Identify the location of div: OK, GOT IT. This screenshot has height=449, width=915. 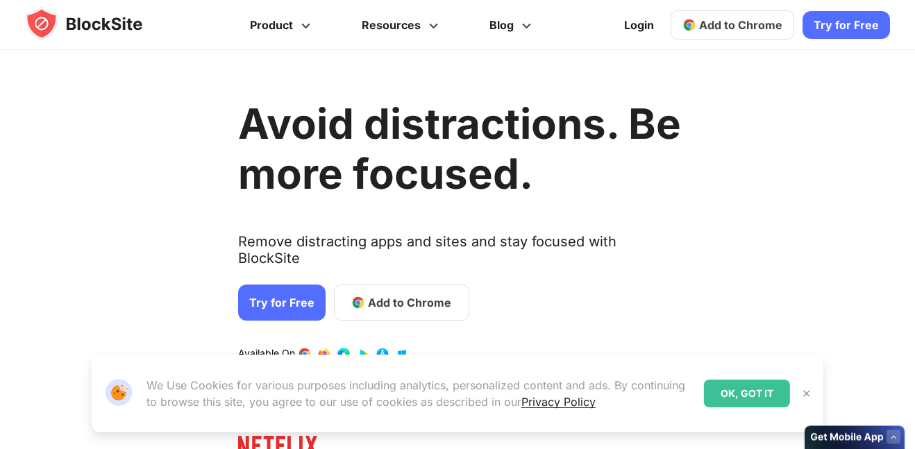
(747, 393).